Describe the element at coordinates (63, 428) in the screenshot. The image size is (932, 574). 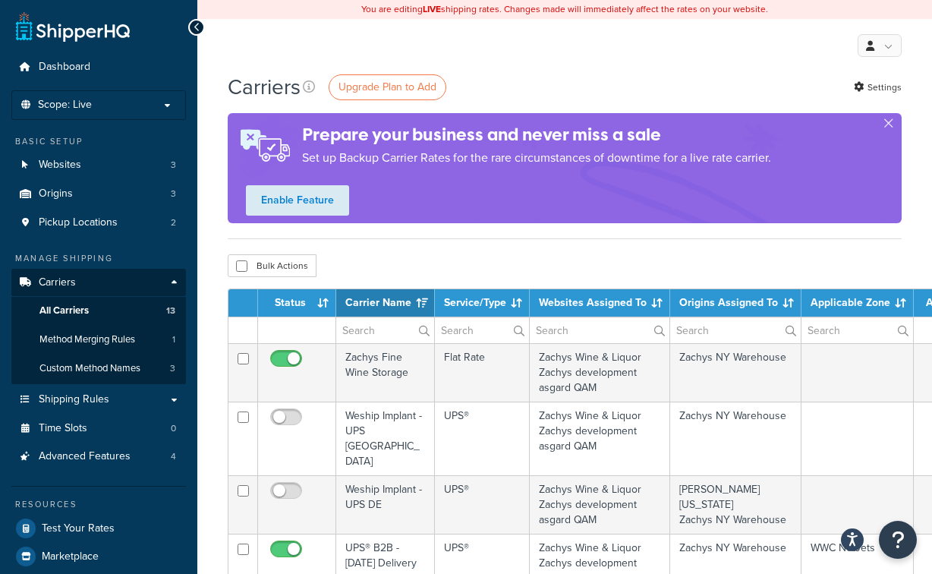
I see `span: Time Slots` at that location.